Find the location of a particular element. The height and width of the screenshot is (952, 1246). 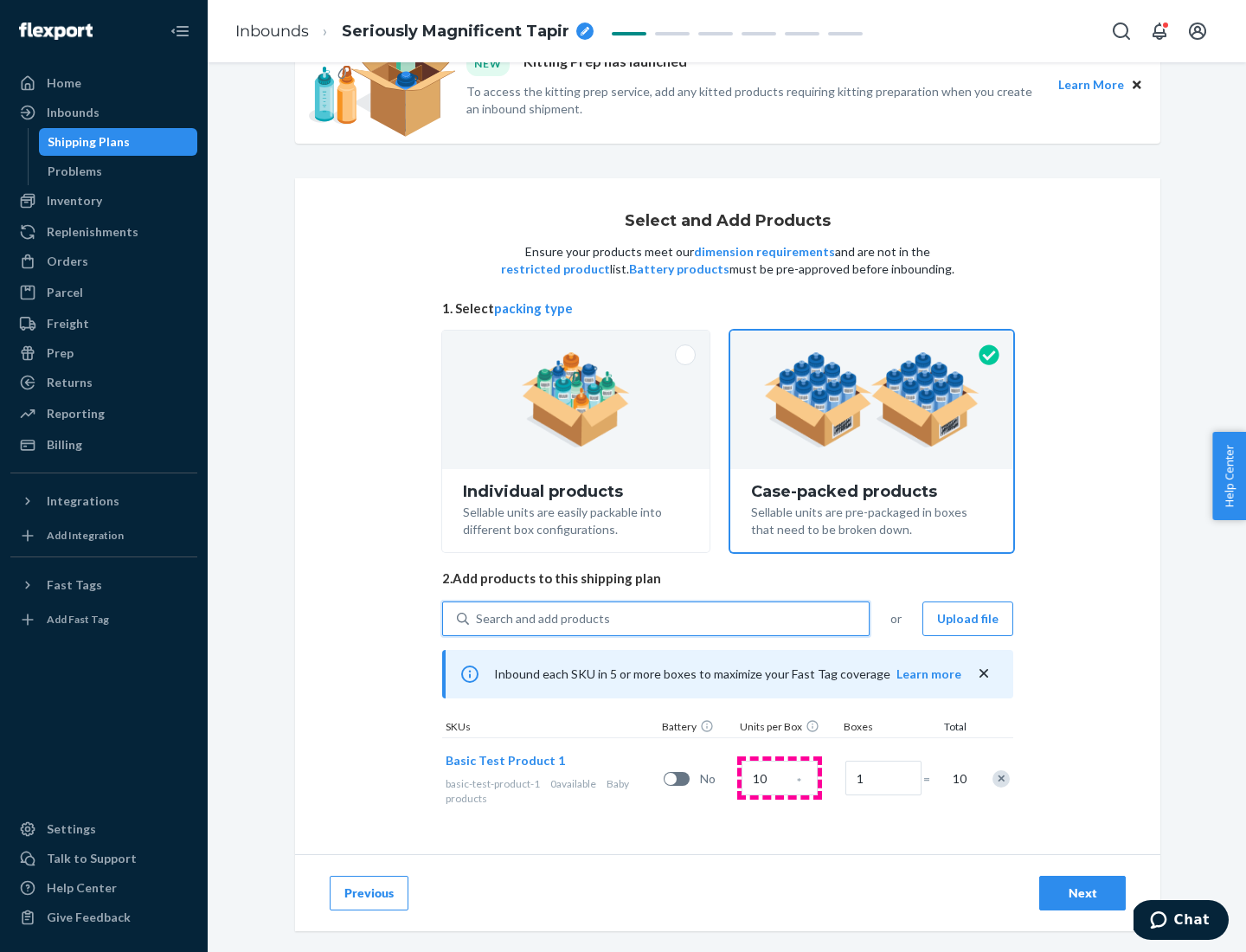

button: Close Navigation is located at coordinates (180, 31).